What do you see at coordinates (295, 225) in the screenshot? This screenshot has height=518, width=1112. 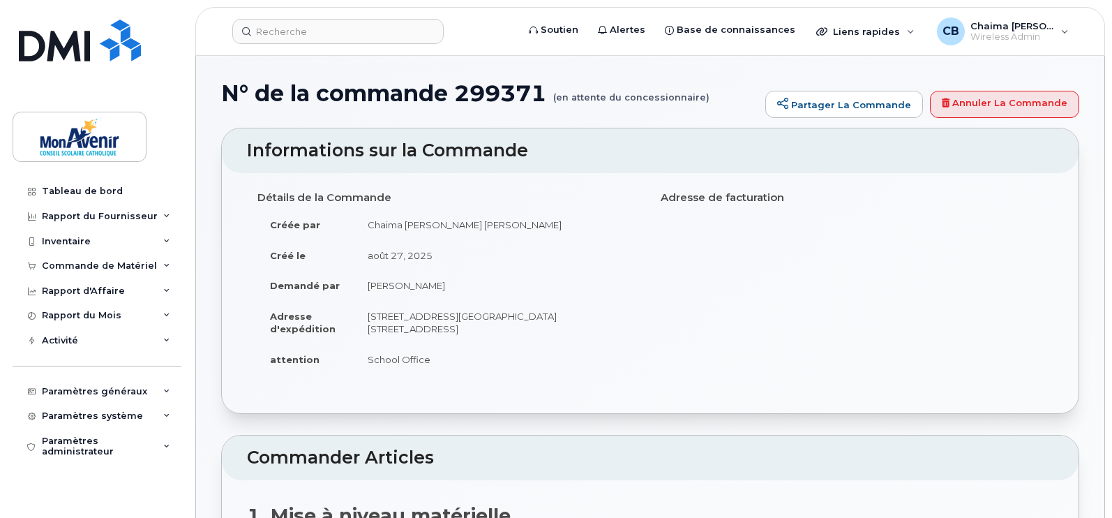 I see `strong: Créée par` at bounding box center [295, 225].